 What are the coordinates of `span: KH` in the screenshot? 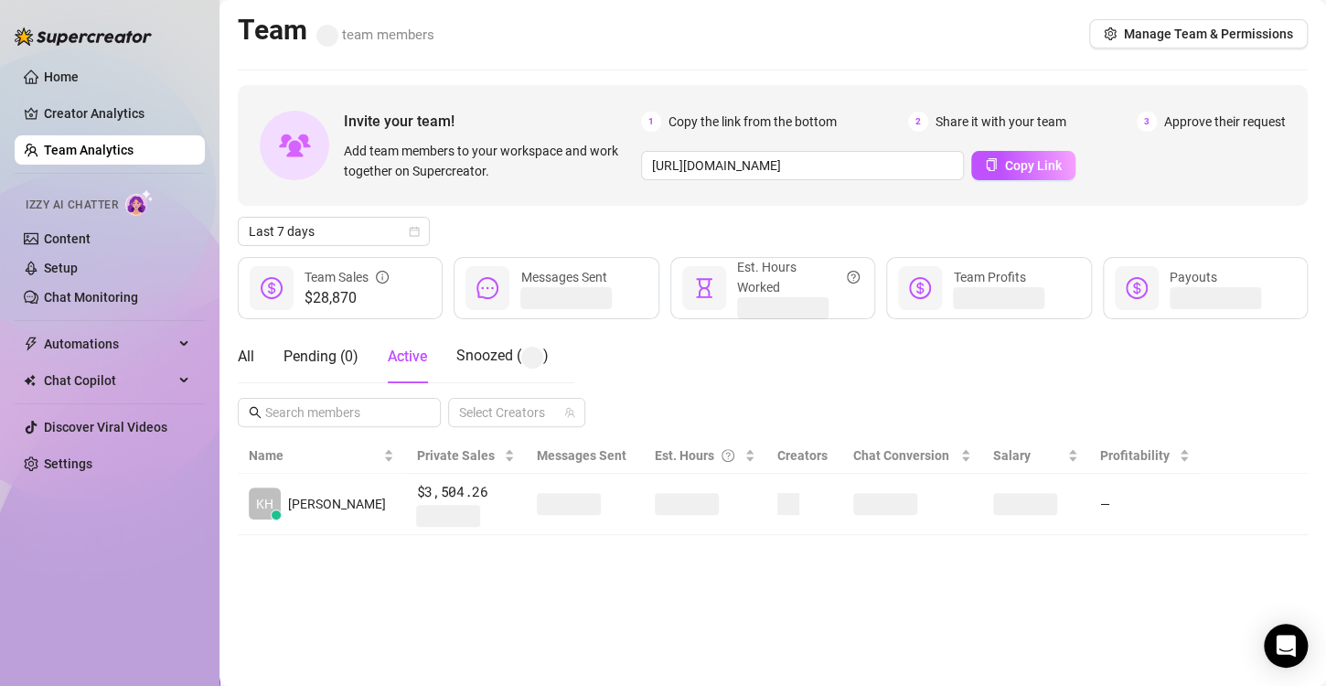 It's located at (264, 504).